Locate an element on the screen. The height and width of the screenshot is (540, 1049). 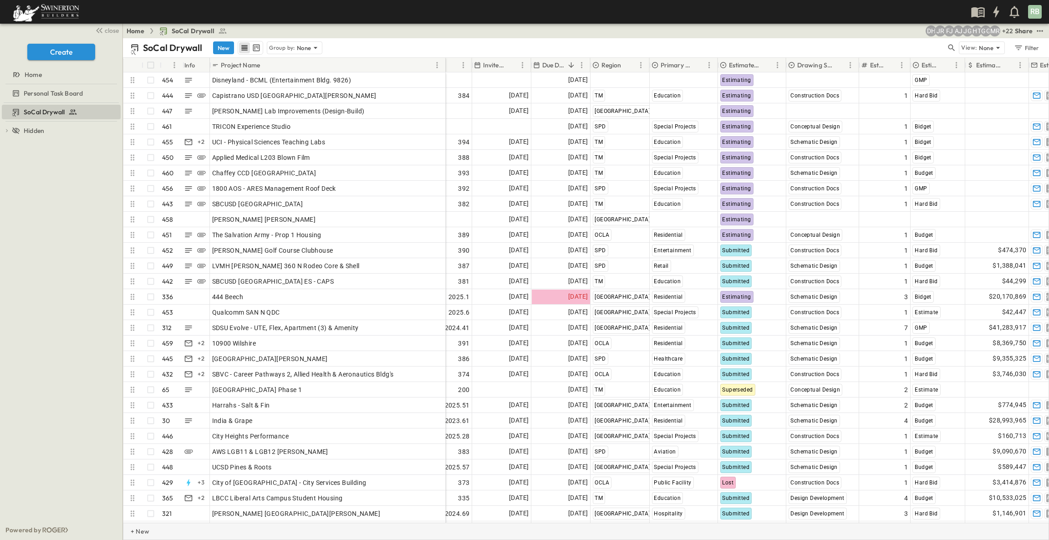
span: TRICON Experience Studio is located at coordinates (251, 127).